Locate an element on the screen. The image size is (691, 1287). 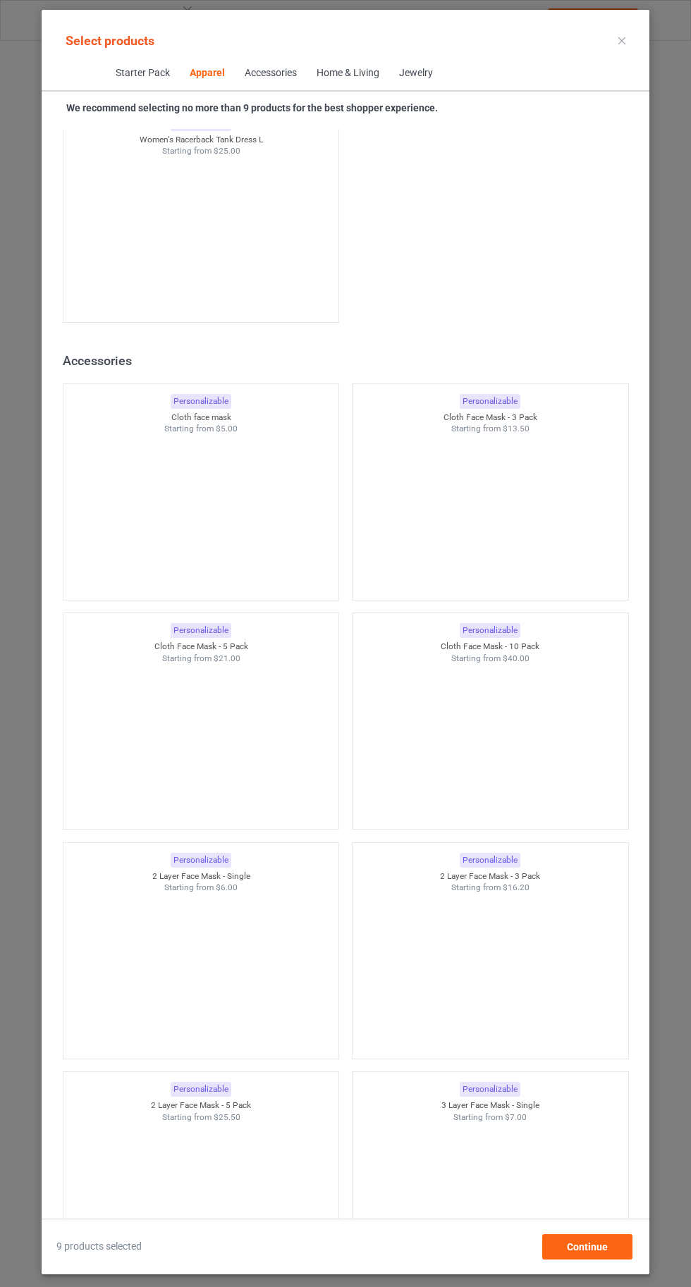
span: $5.00 is located at coordinates (226, 428).